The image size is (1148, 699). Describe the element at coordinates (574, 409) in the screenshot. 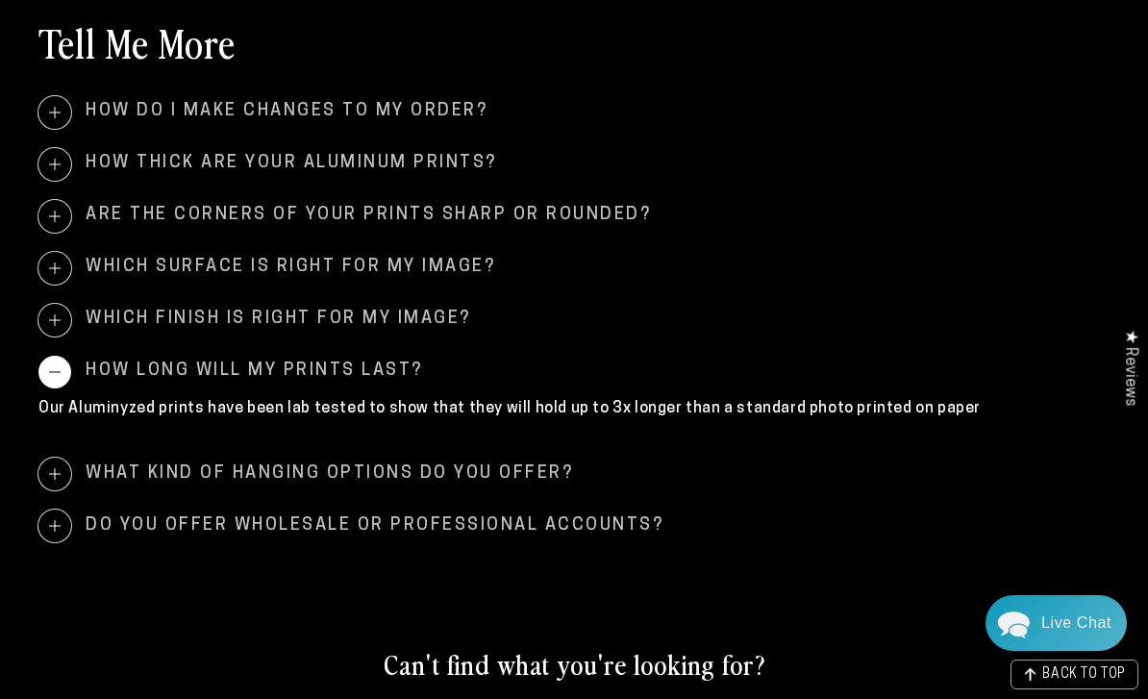

I see `p: Our Aluminyzed prints have been lab tested to show that they will hold up to 3x longer than a sta...` at that location.